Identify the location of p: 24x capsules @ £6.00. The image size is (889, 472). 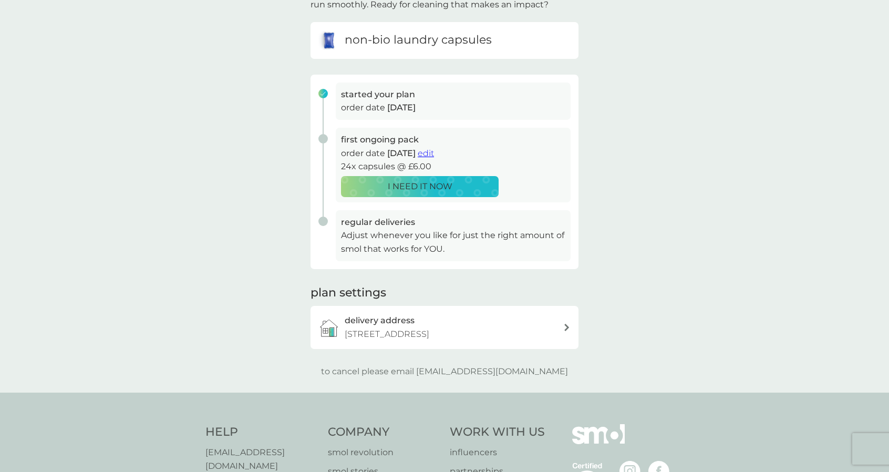
(453, 167).